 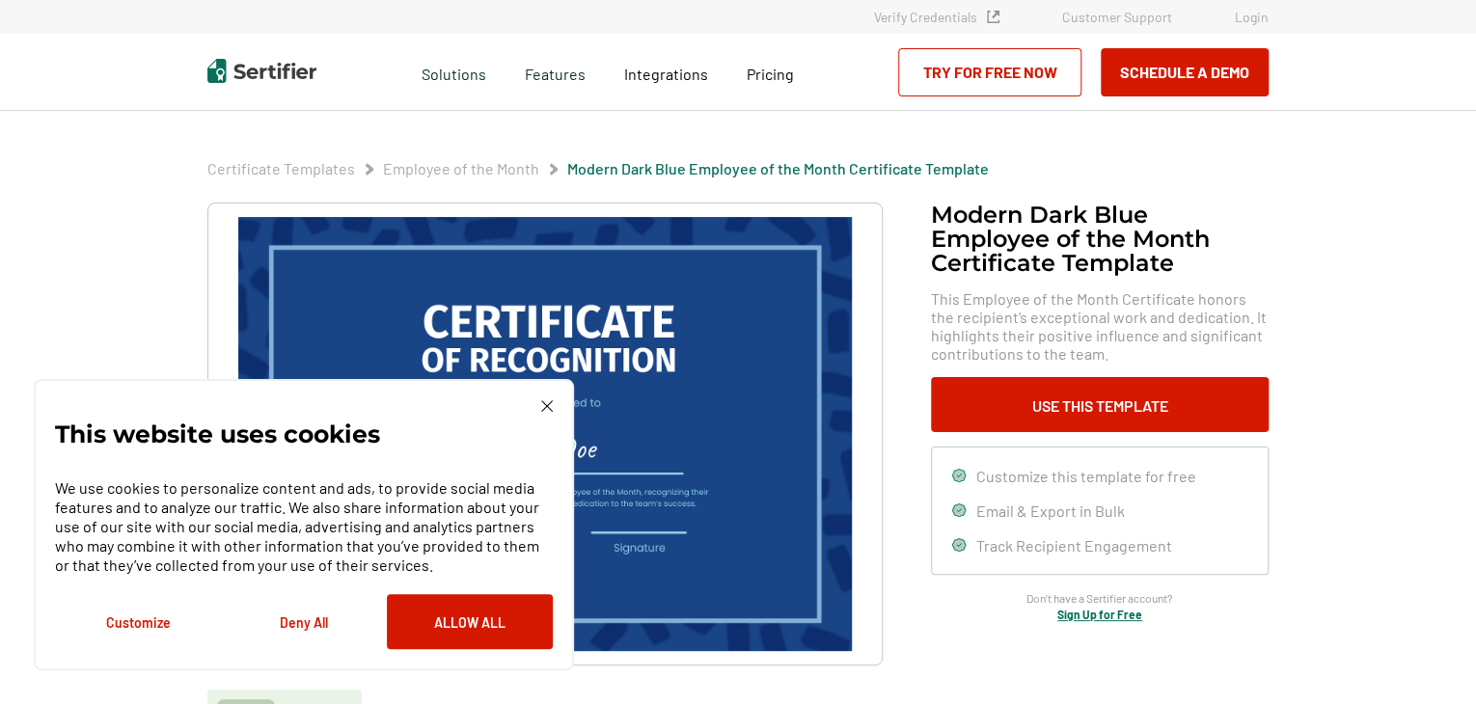 What do you see at coordinates (598, 169) in the screenshot?
I see `div: Breadcrumb` at bounding box center [598, 169].